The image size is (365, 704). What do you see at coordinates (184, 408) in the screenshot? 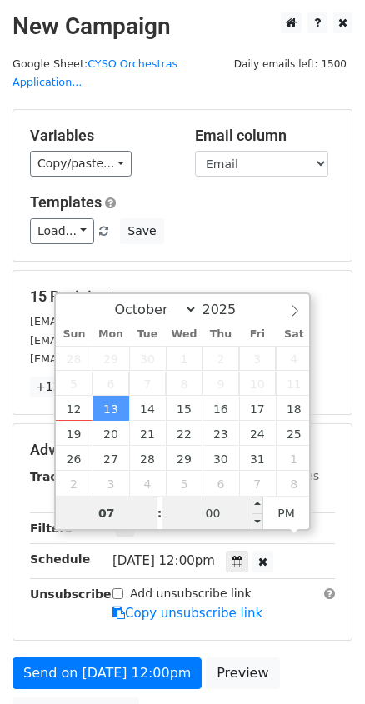
I see `span: October 15, 2025` at bounding box center [184, 408].